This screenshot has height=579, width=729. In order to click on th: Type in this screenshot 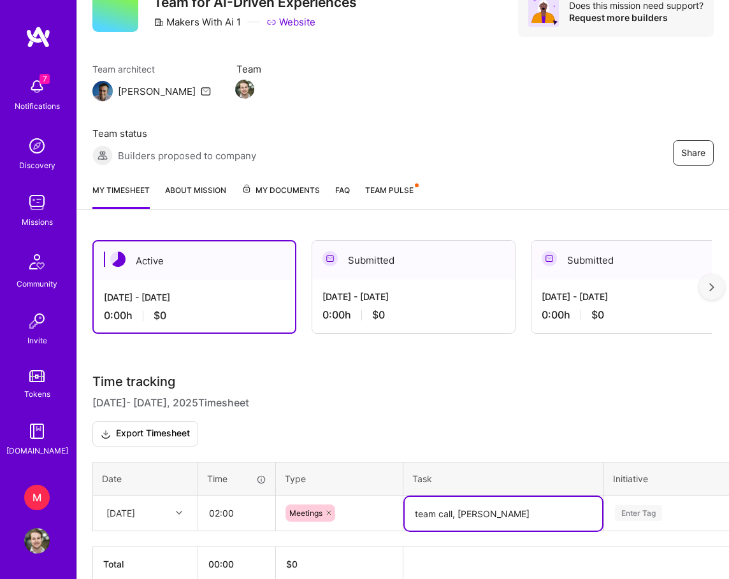, I will do `click(340, 479)`.